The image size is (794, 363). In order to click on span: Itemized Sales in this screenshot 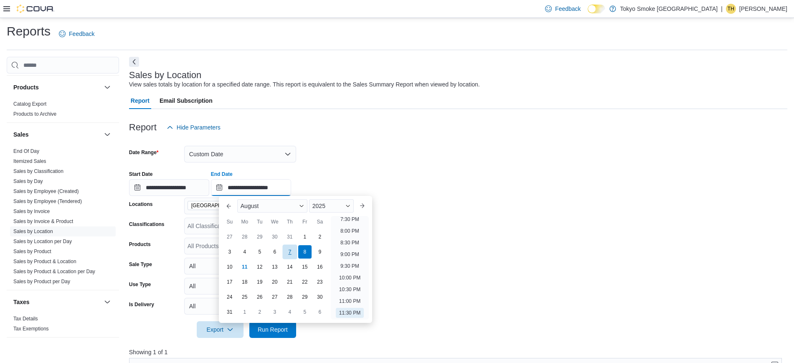, I will do `click(30, 161)`.